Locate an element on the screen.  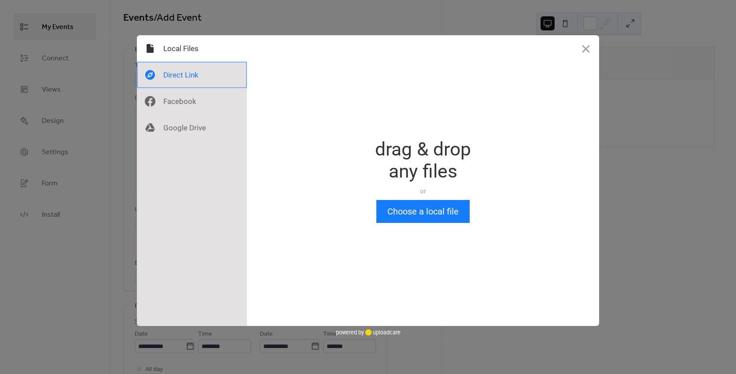
div: drag & drop any files is located at coordinates (423, 160).